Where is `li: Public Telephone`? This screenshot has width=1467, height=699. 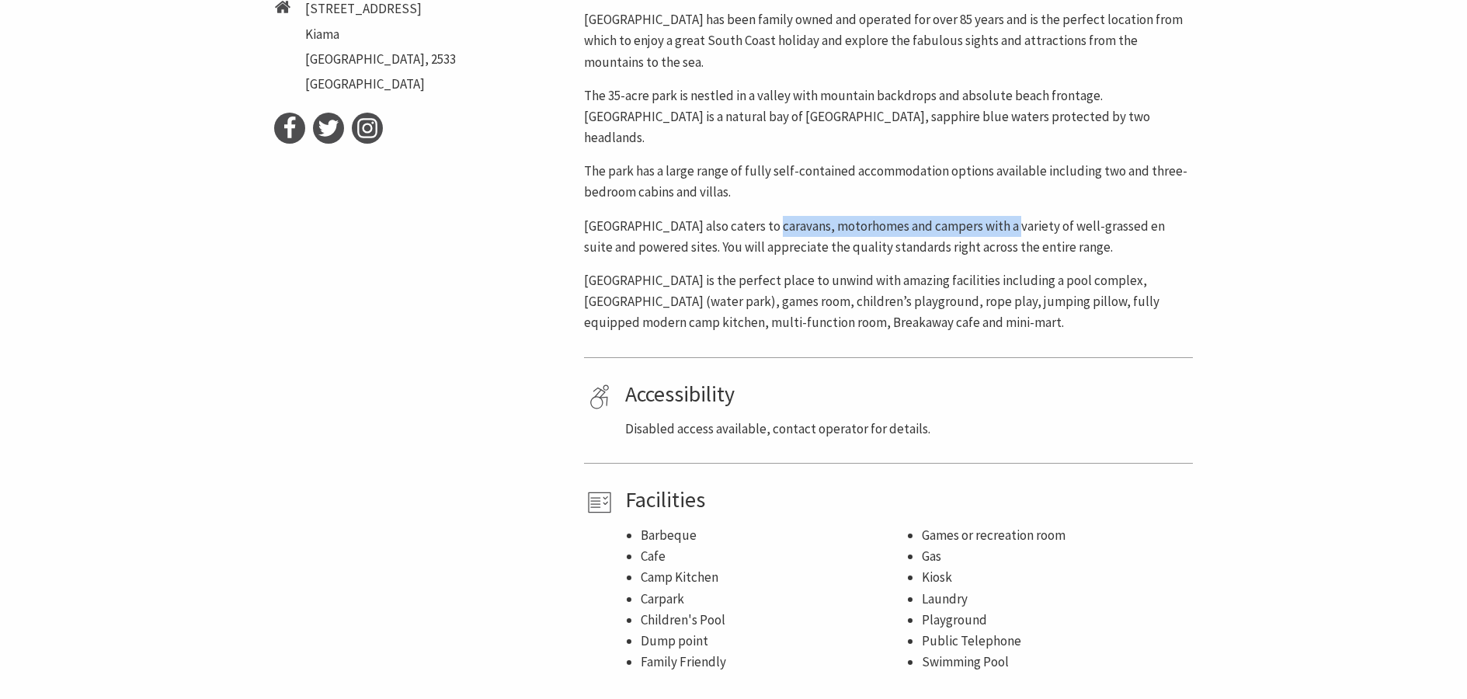 li: Public Telephone is located at coordinates (1055, 641).